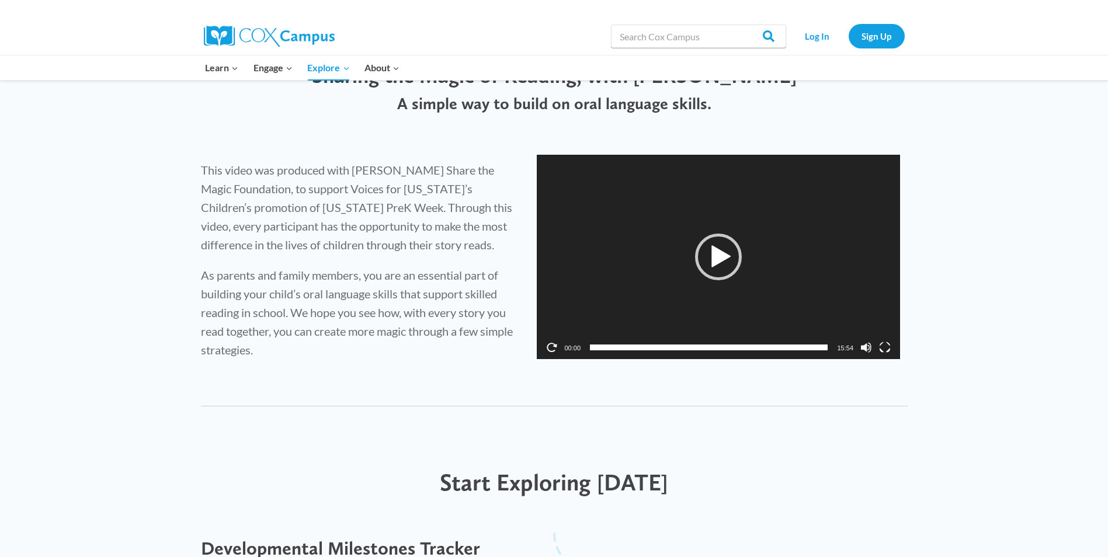 The width and height of the screenshot is (1108, 557). What do you see at coordinates (866, 348) in the screenshot?
I see `button: Mute` at bounding box center [866, 348].